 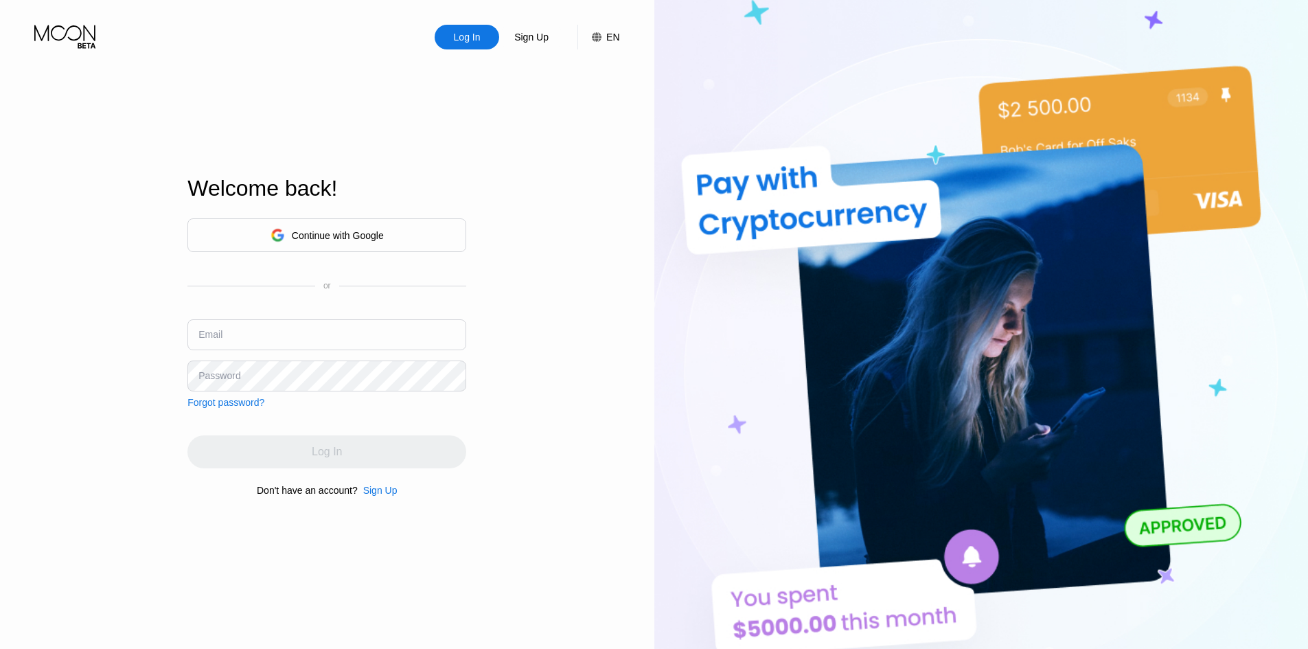 I want to click on div: Don't have an account?, so click(x=307, y=490).